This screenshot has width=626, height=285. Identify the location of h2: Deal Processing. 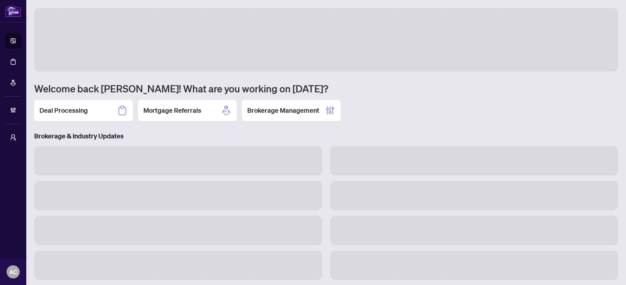
(63, 111).